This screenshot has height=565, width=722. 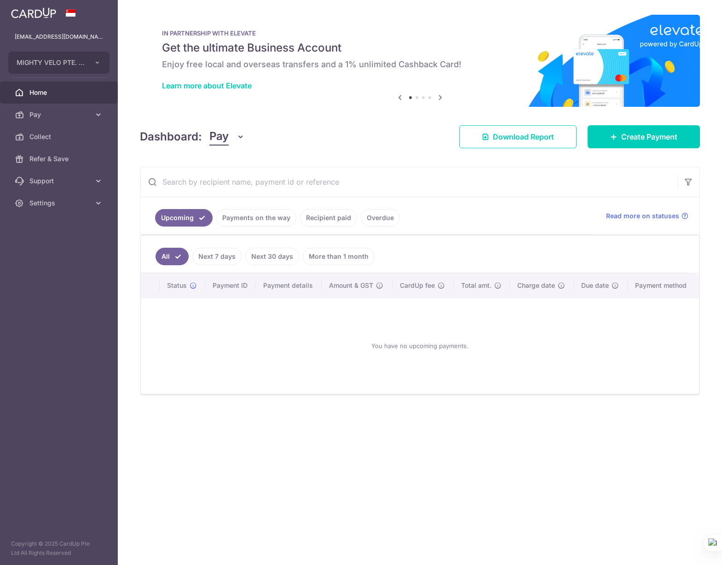 What do you see at coordinates (184, 218) in the screenshot?
I see `a: Upcoming` at bounding box center [184, 218].